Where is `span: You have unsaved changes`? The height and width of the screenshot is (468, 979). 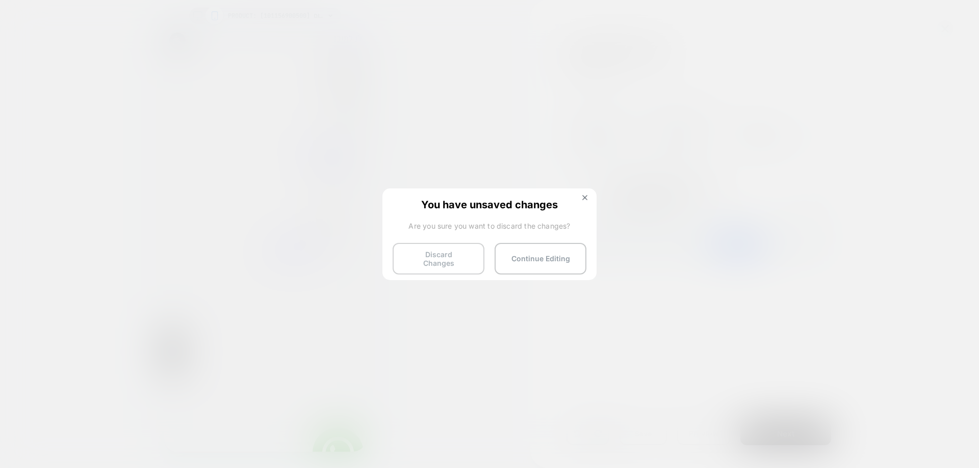
span: You have unsaved changes is located at coordinates (489, 204).